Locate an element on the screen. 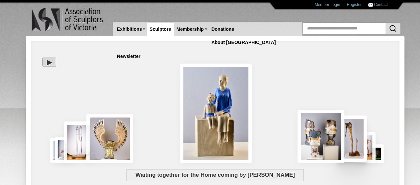 This screenshot has height=185, width=420. img: Waiting together for the Home coming is located at coordinates (216, 113).